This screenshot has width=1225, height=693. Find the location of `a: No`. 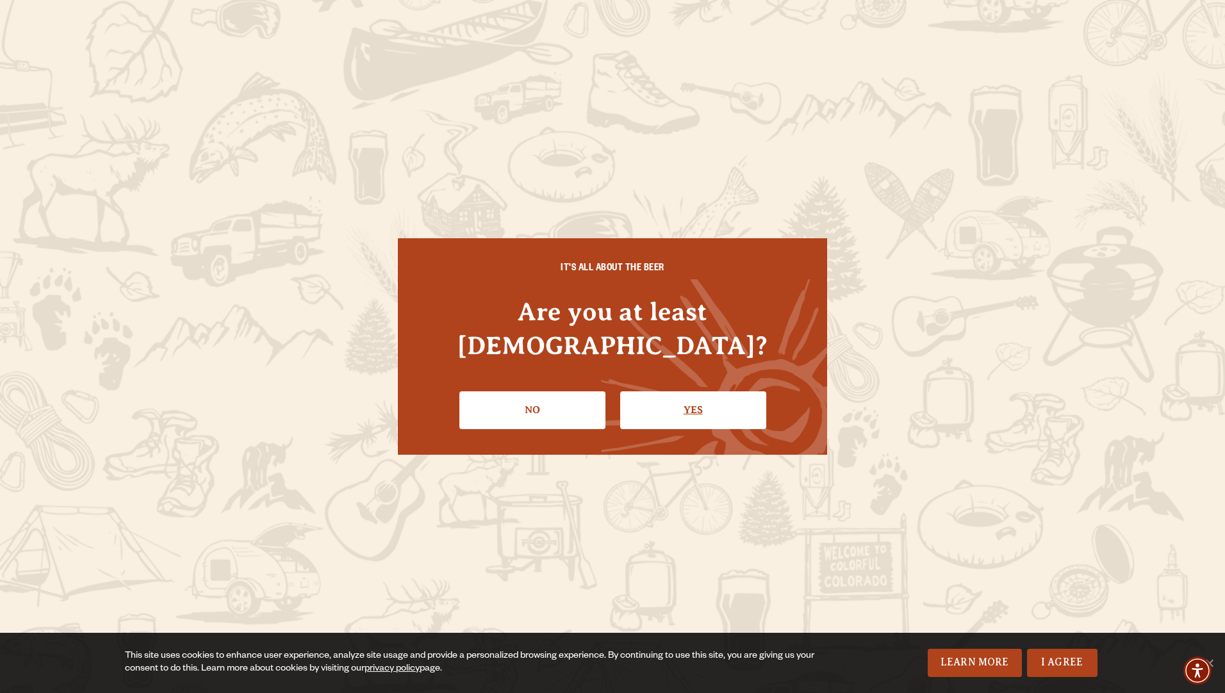

a: No is located at coordinates (532, 410).